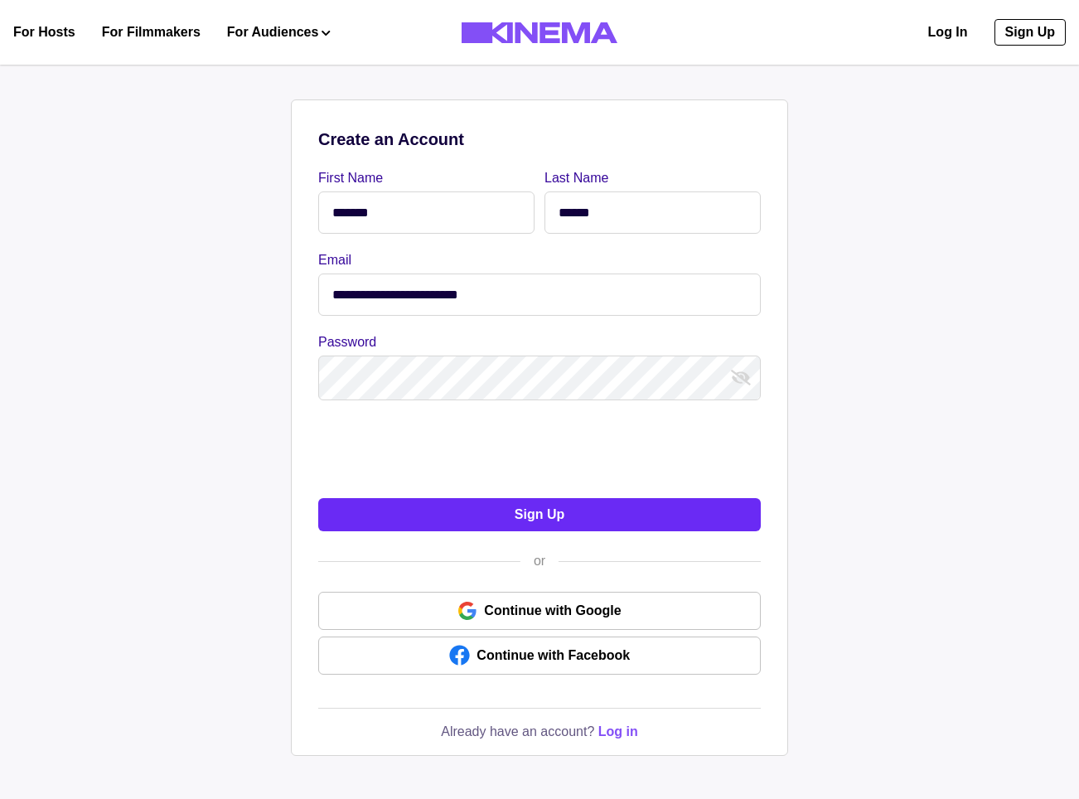 Image resolution: width=1079 pixels, height=799 pixels. I want to click on a: Continue with Google, so click(539, 611).